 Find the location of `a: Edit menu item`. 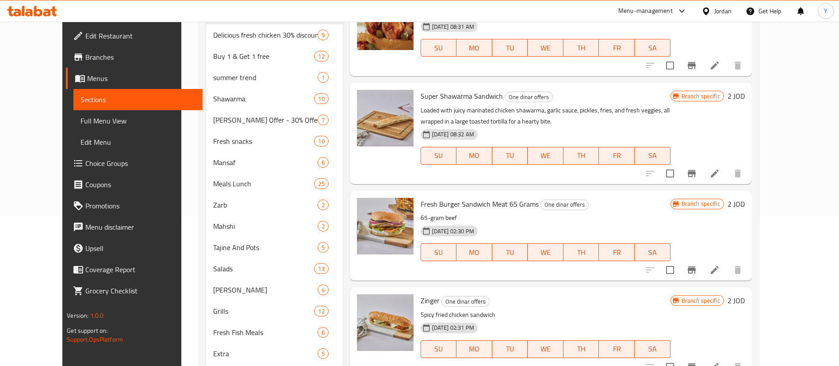

a: Edit menu item is located at coordinates (715, 65).